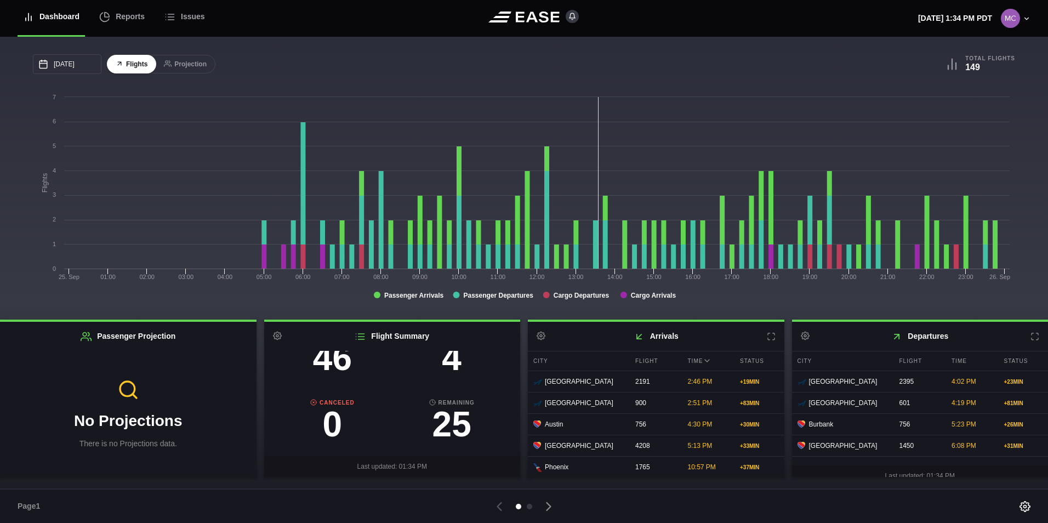 This screenshot has width=1048, height=523. Describe the element at coordinates (452, 358) in the screenshot. I see `h3: 4` at that location.